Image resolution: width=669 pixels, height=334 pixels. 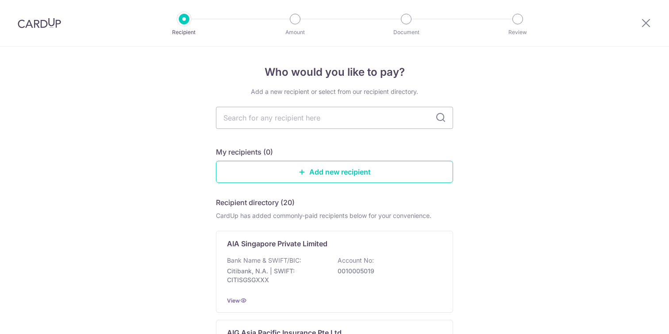 I want to click on a: View, so click(x=233, y=300).